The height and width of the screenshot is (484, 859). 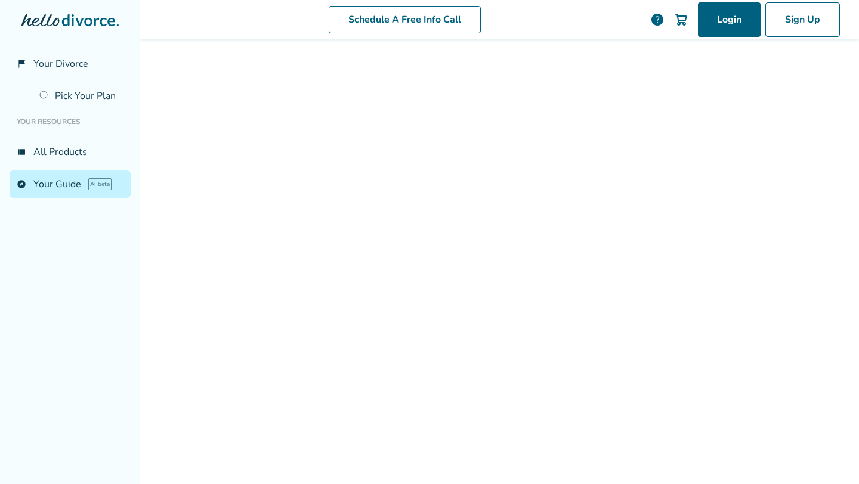 I want to click on li: Your Resources, so click(x=70, y=122).